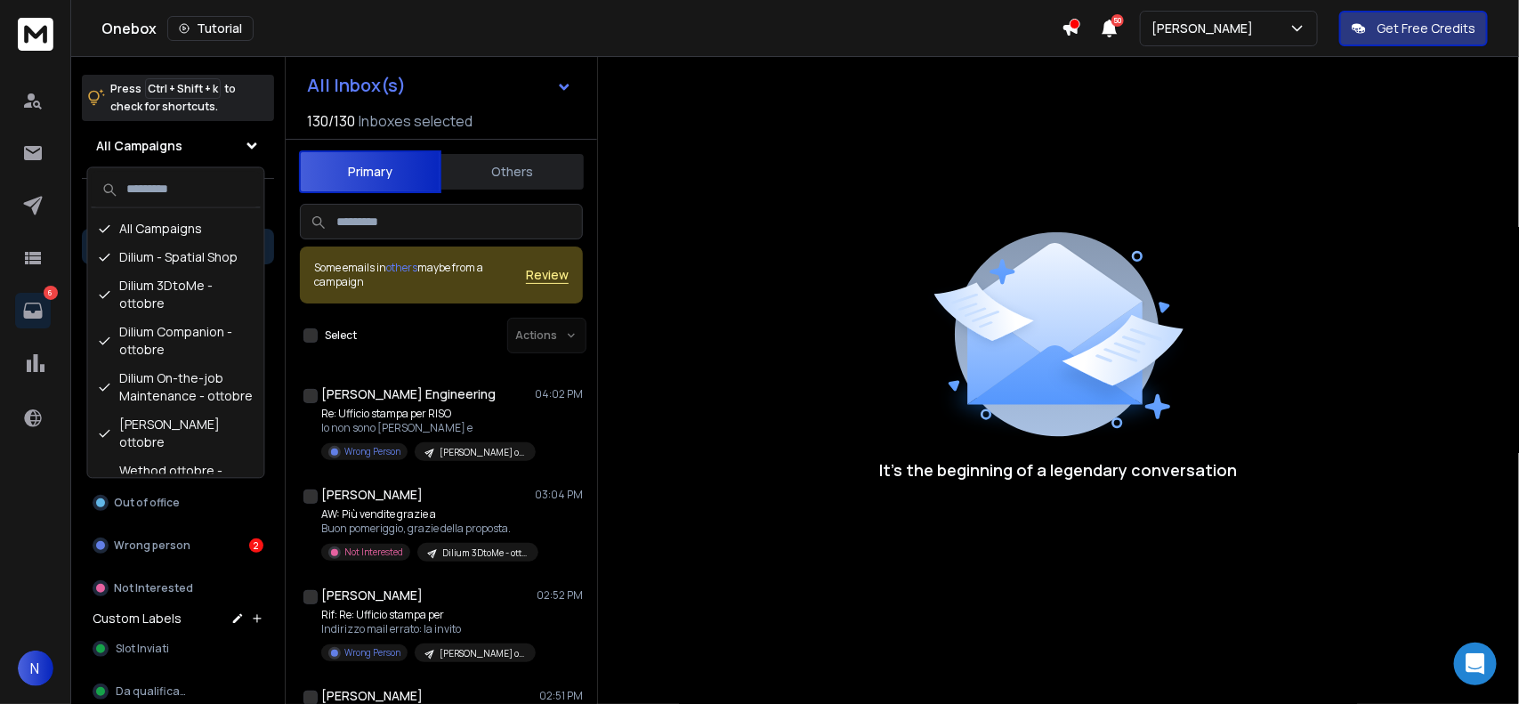 The height and width of the screenshot is (704, 1519). Describe the element at coordinates (173, 98) in the screenshot. I see `p: Press to check for shortcuts.` at that location.